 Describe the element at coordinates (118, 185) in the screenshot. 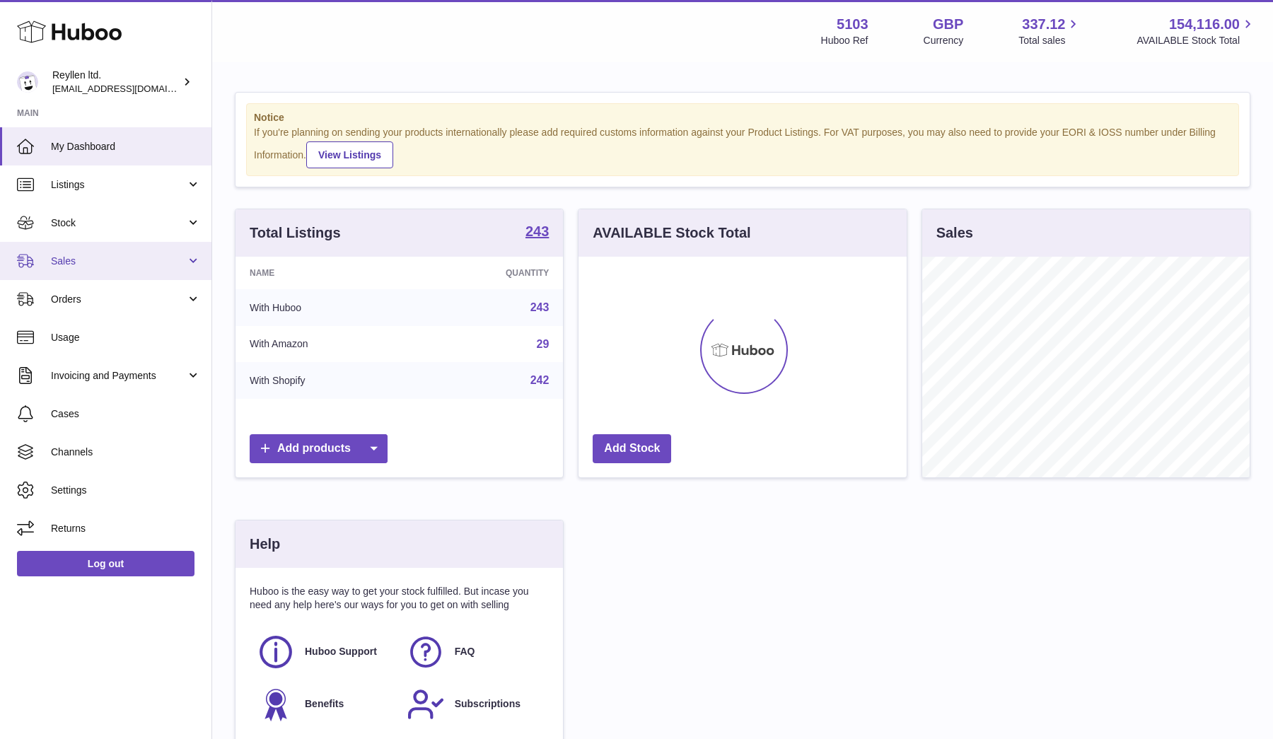

I see `span: Listings` at that location.